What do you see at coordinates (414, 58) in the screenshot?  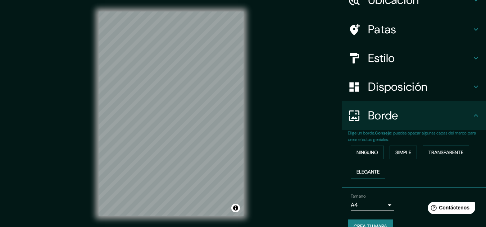 I see `div: Estilo` at bounding box center [414, 58].